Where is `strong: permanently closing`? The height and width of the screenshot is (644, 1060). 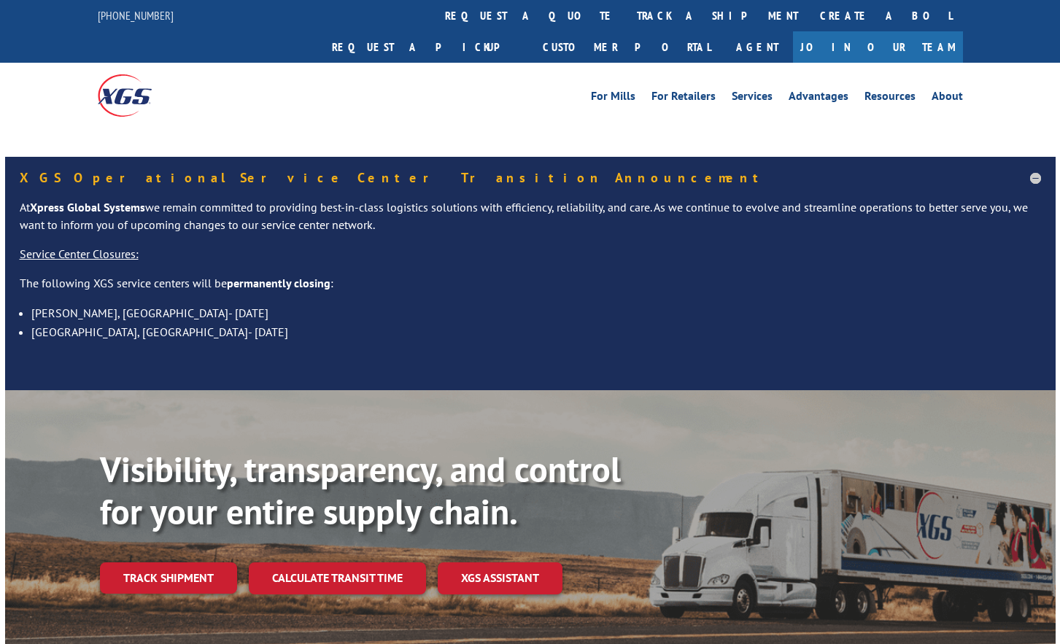 strong: permanently closing is located at coordinates (279, 283).